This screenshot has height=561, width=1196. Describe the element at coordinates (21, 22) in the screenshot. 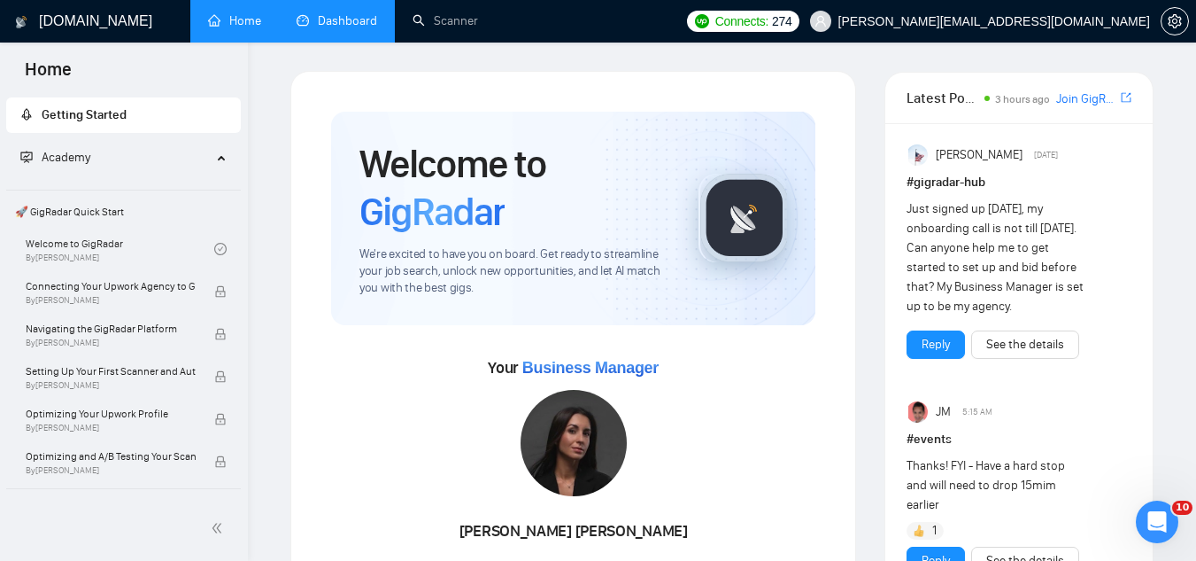

I see `img: logo` at that location.